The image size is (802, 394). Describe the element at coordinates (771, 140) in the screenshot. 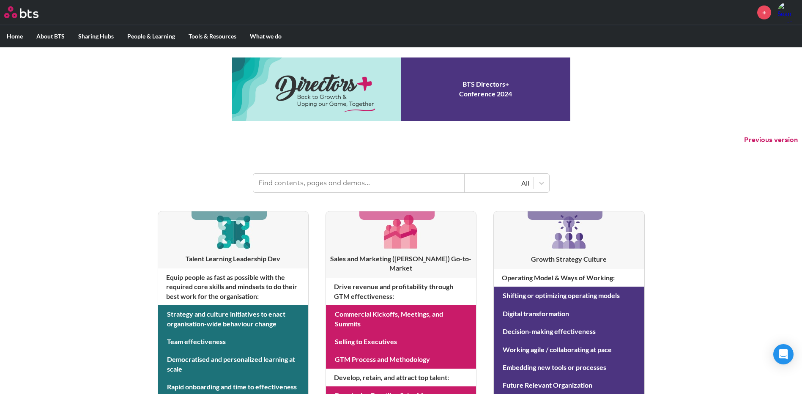

I see `button: Previous version` at that location.